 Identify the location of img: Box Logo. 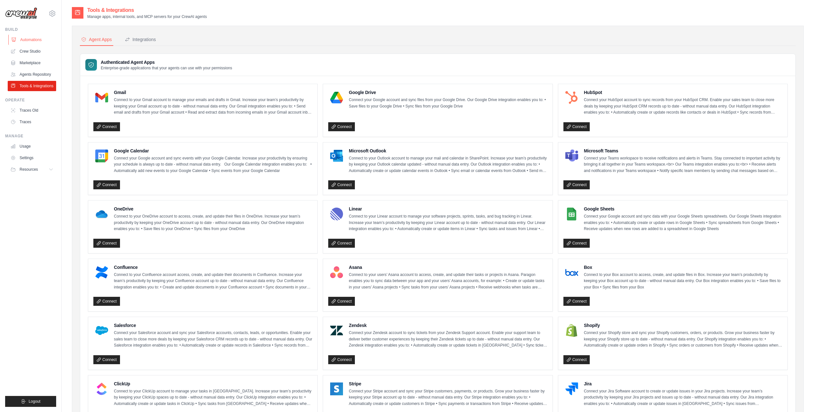
(572, 272).